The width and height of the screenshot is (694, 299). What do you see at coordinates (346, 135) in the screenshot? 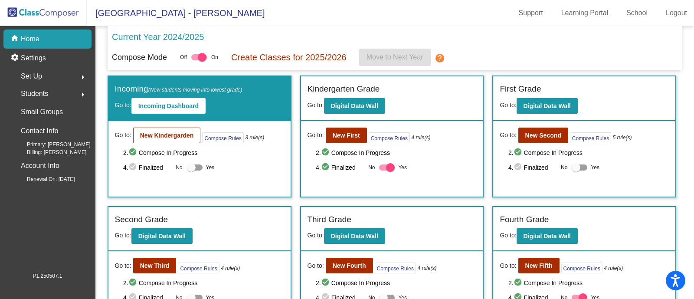
I see `b: New First` at bounding box center [346, 135].